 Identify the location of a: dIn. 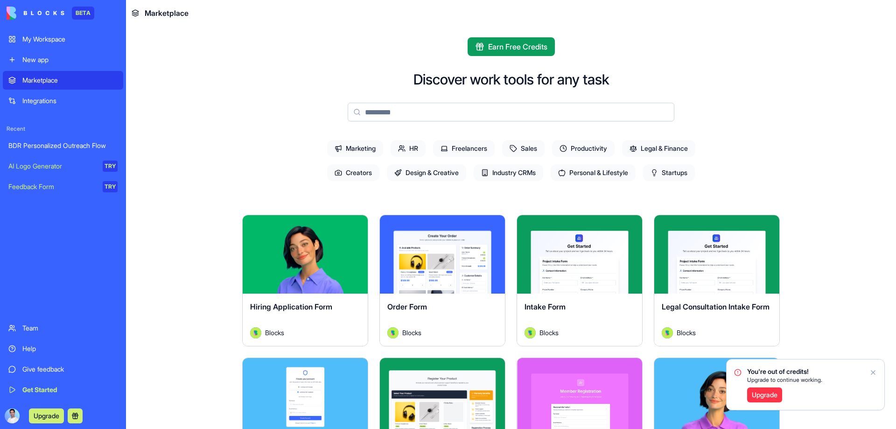
(119, 265).